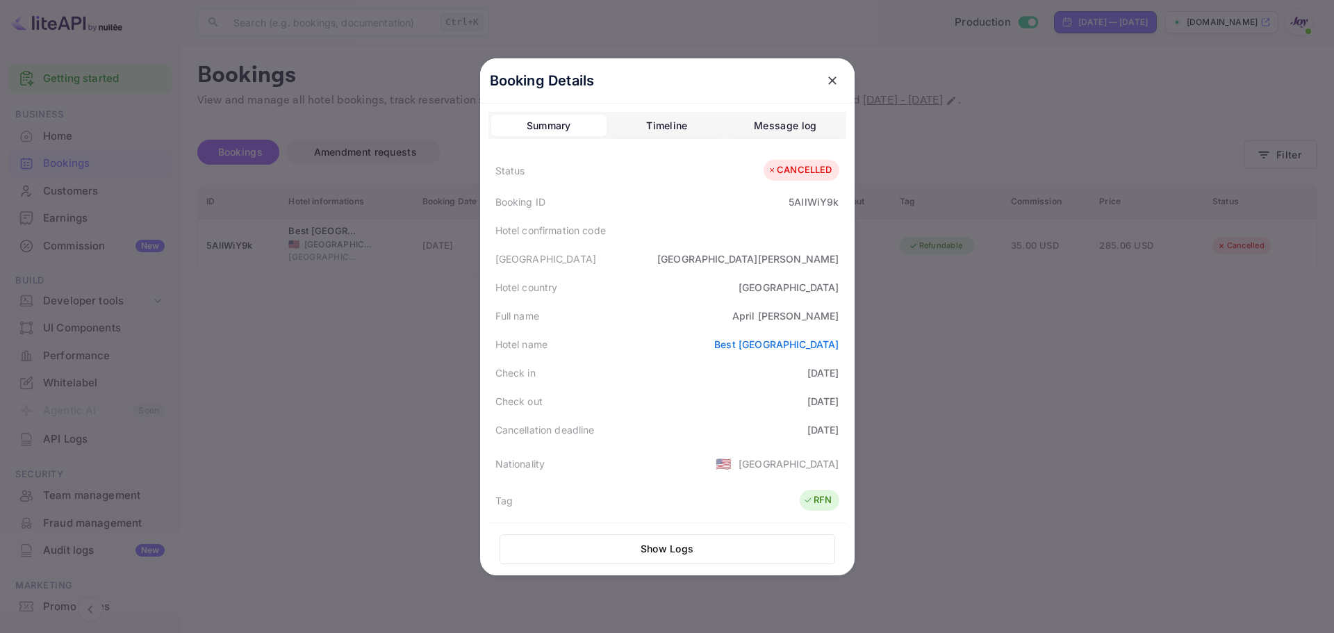 The height and width of the screenshot is (633, 1334). What do you see at coordinates (799, 170) in the screenshot?
I see `div: CANCELLED` at bounding box center [799, 170].